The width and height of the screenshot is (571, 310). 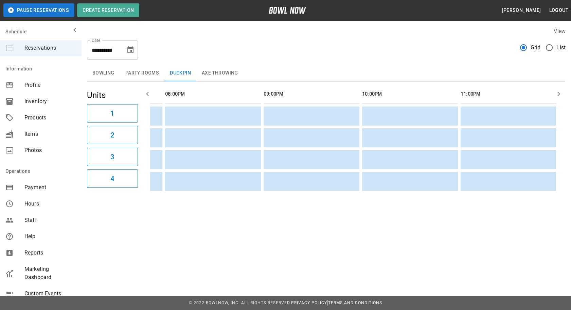 I want to click on h6: 1, so click(x=112, y=113).